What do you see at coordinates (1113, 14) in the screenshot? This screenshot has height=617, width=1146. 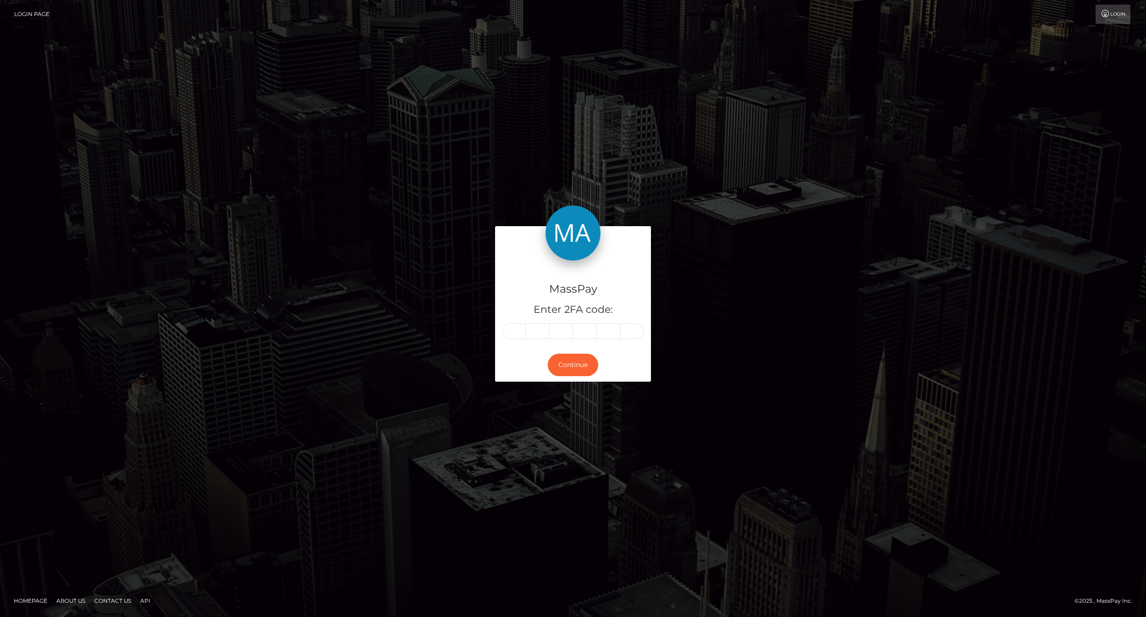 I see `a: Login` at bounding box center [1113, 14].